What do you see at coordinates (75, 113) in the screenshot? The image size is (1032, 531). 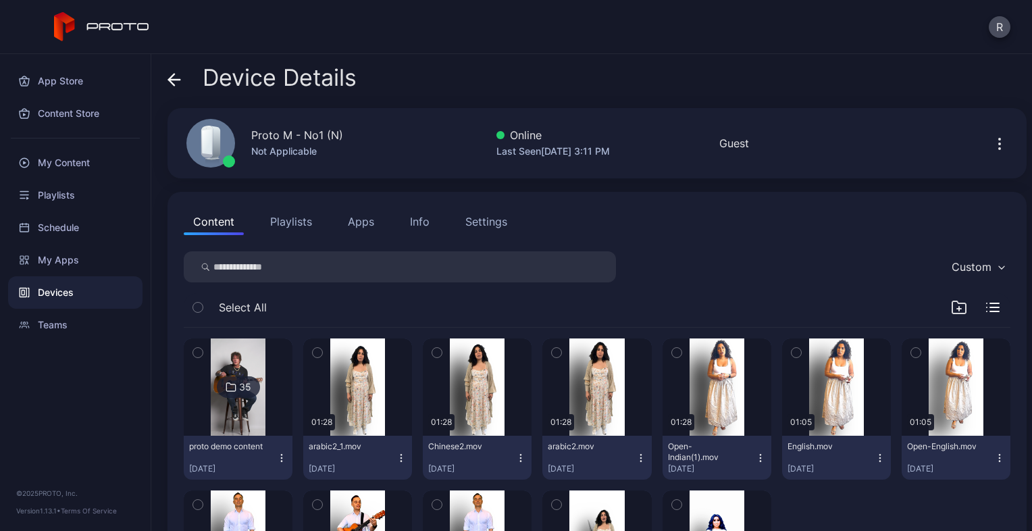 I see `a: Content Store` at bounding box center [75, 113].